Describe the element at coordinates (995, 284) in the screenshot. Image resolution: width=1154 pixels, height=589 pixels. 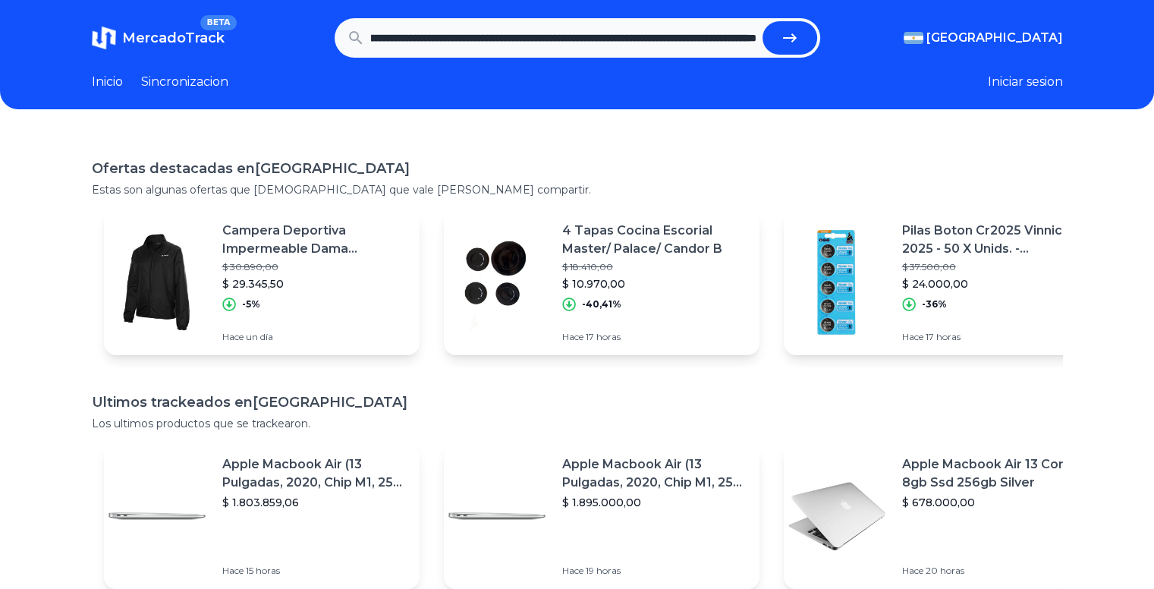
I see `p: $ 24.000,00` at that location.